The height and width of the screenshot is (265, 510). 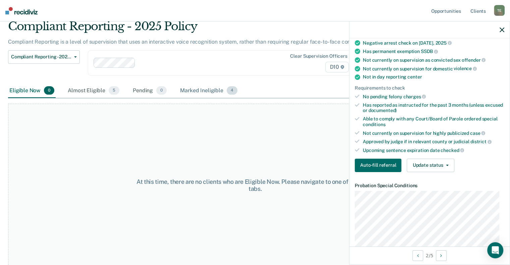 What do you see at coordinates (232, 91) in the screenshot?
I see `span: 4` at bounding box center [232, 91].